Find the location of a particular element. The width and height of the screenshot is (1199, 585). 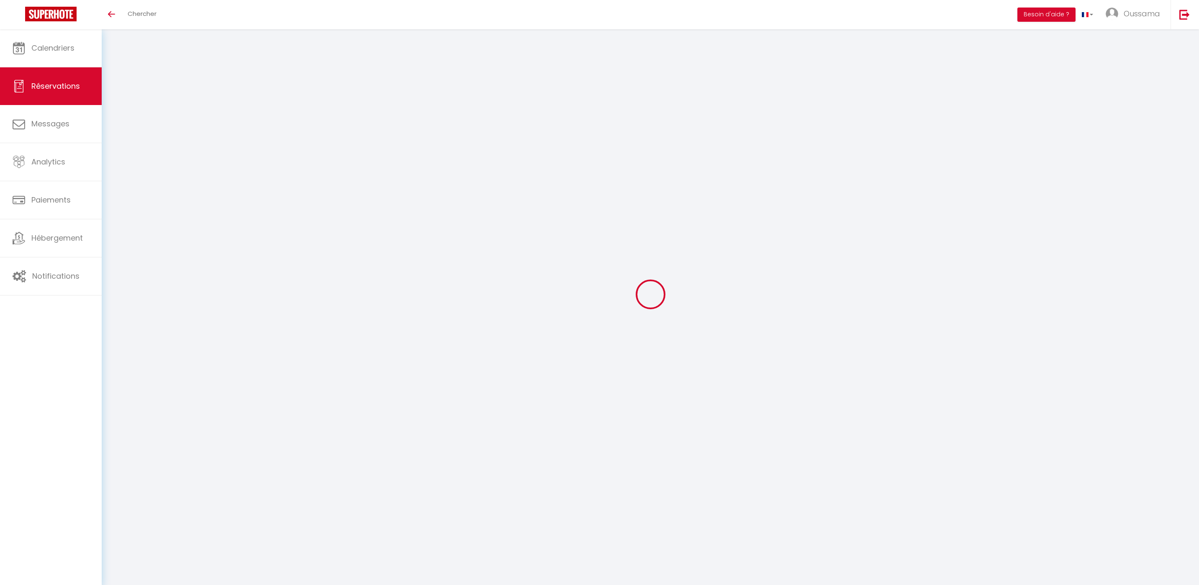

span: Réservations is located at coordinates (56, 86).